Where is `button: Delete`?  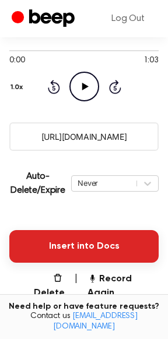 button: Delete is located at coordinates (44, 286).